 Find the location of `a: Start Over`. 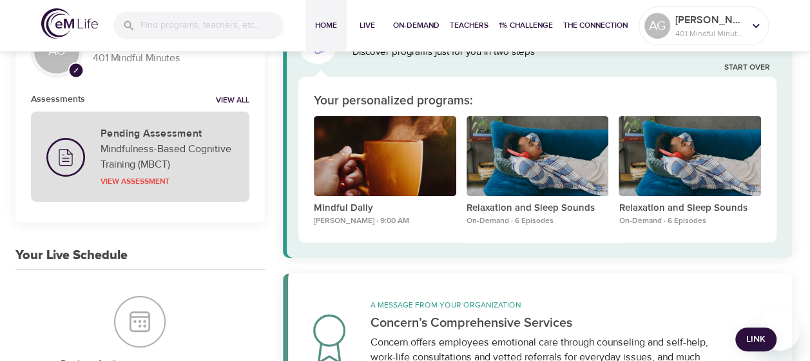

a: Start Over is located at coordinates (747, 68).